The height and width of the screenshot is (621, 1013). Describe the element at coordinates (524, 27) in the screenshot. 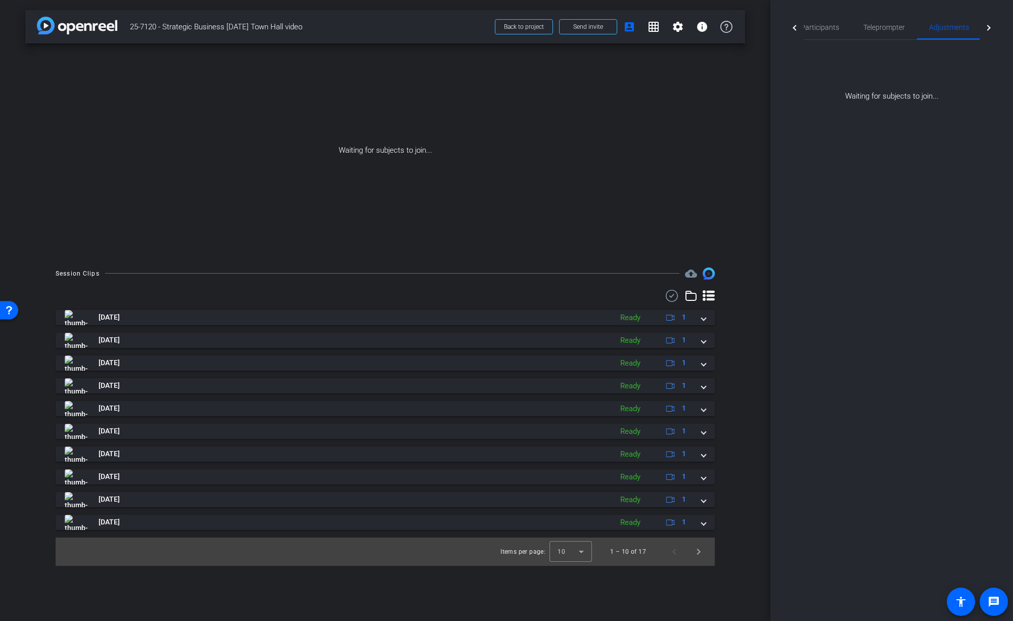

I see `span: Back to project` at that location.